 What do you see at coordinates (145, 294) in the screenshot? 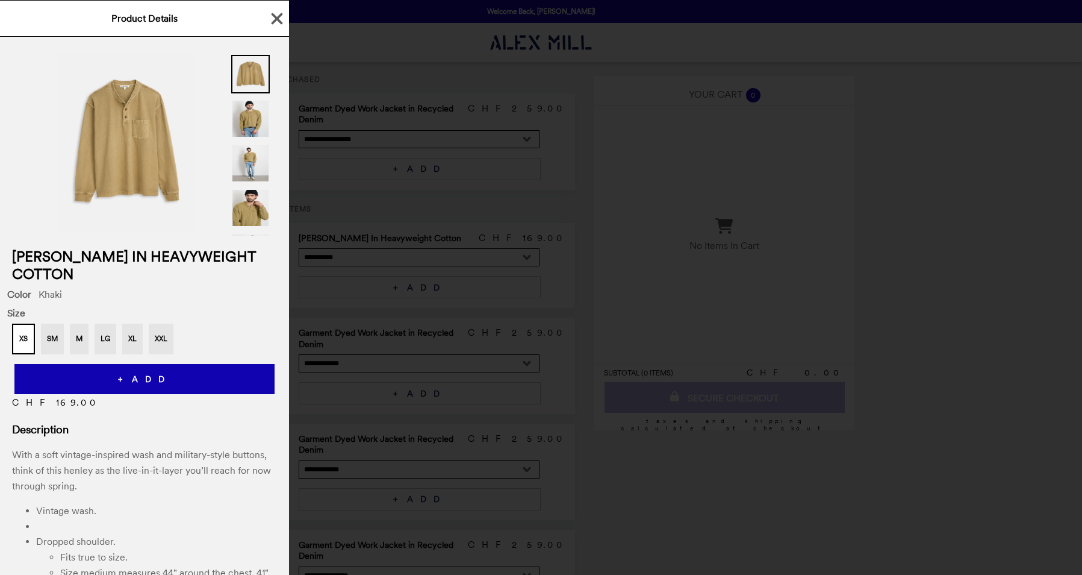
I see `div: Khaki` at bounding box center [145, 294].